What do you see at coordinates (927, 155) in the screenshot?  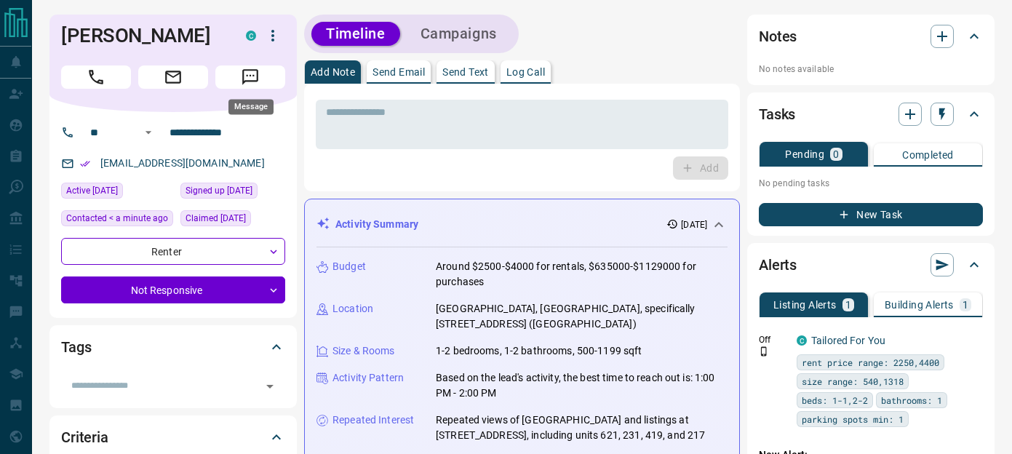 I see `p: Completed` at bounding box center [927, 155].